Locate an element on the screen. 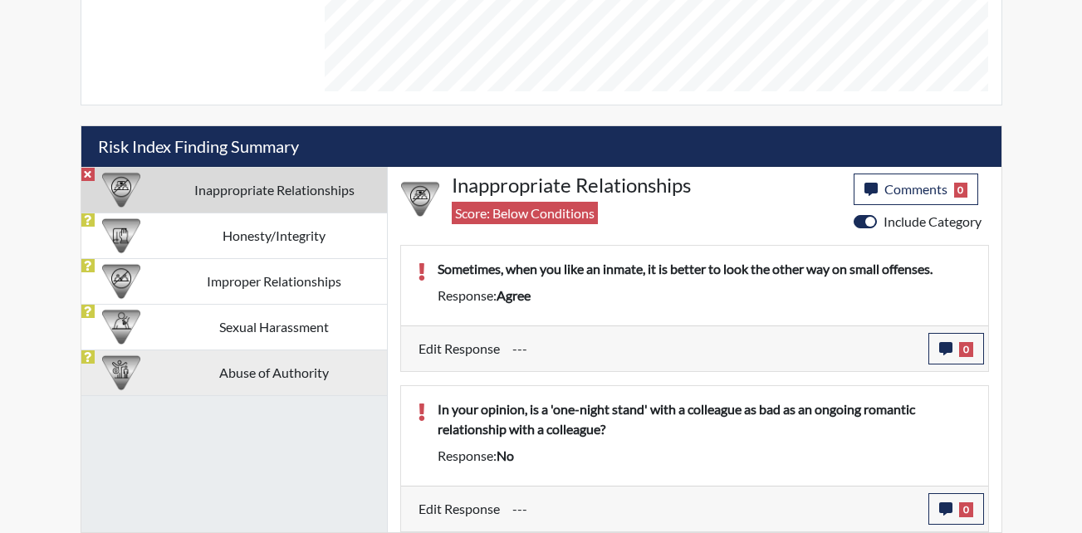 The height and width of the screenshot is (533, 1082). label: Include Category is located at coordinates (932, 222).